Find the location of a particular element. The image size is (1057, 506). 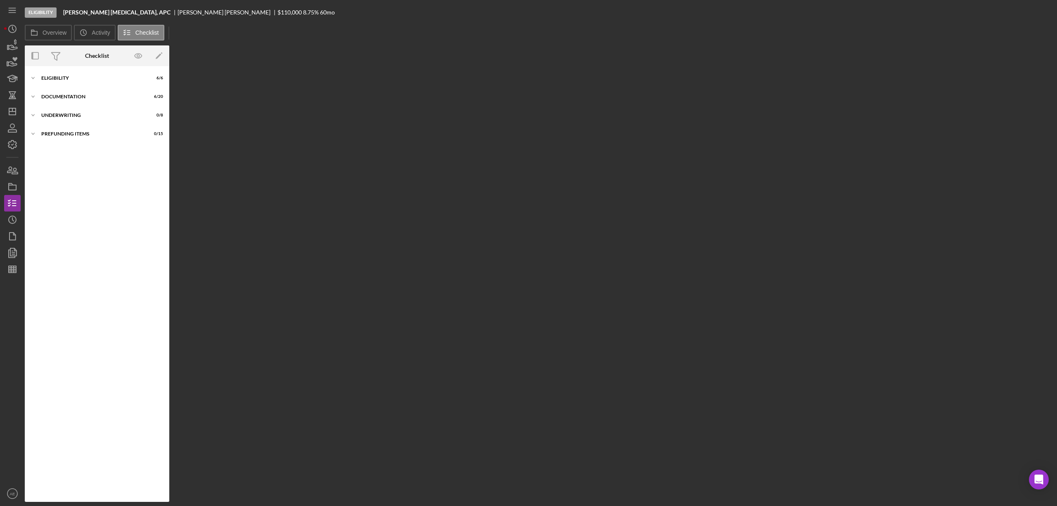

div: $110,000 is located at coordinates (289, 12).